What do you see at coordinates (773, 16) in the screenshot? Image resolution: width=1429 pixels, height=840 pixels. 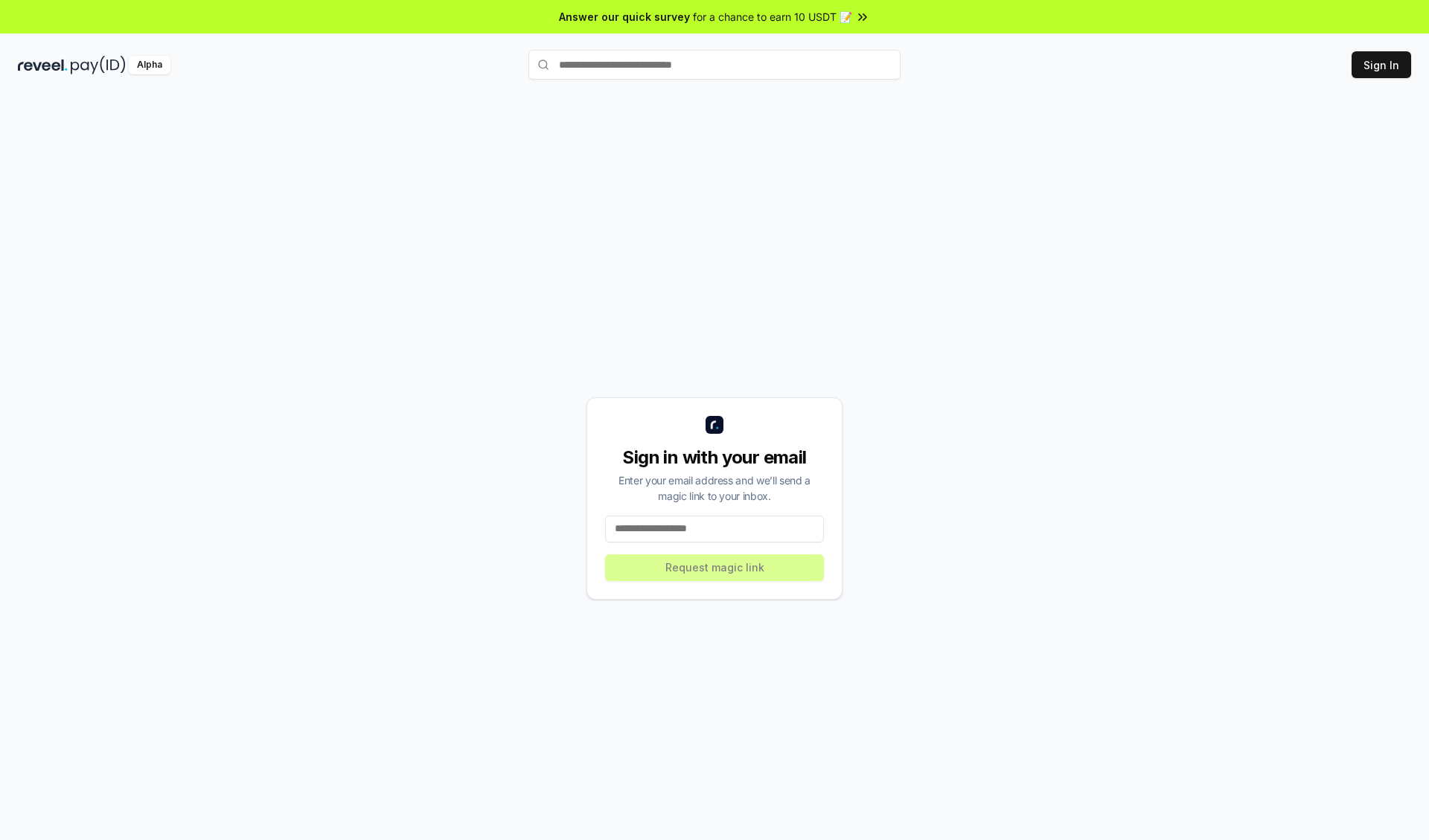 I see `span: for a chance to earn 10 USDT 📝` at bounding box center [773, 16].